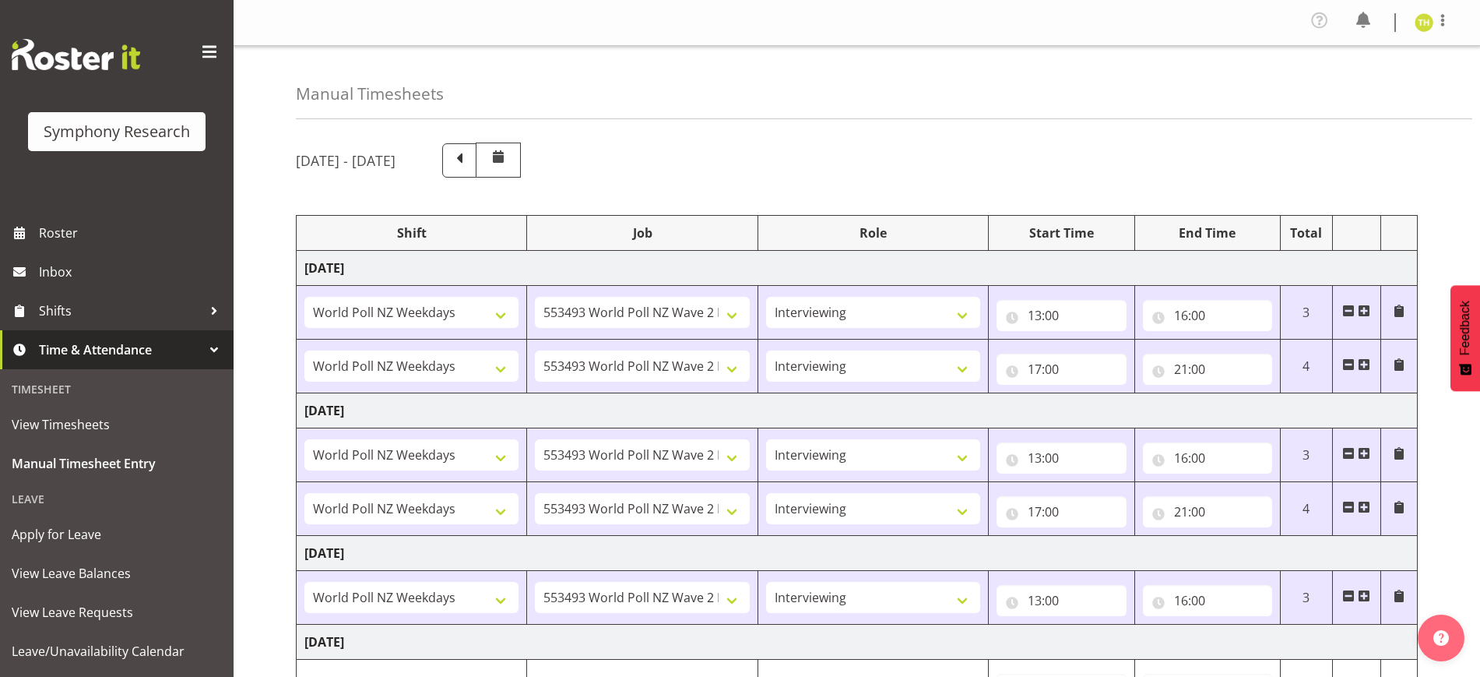 This screenshot has height=677, width=1480. Describe the element at coordinates (117, 498) in the screenshot. I see `div: Leave` at that location.